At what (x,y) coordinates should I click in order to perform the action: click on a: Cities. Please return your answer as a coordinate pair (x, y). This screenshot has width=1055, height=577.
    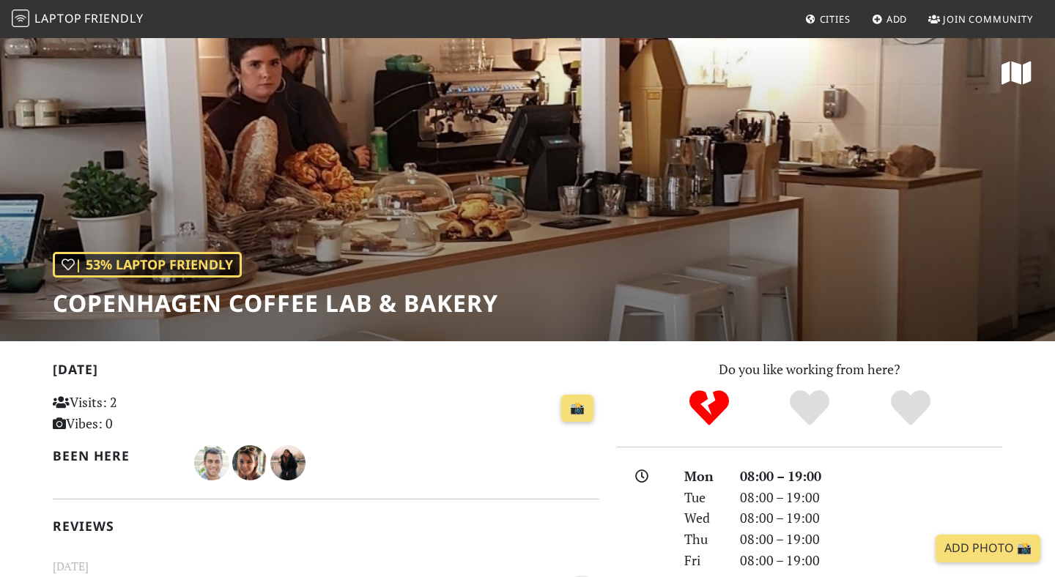
    Looking at the image, I should click on (828, 19).